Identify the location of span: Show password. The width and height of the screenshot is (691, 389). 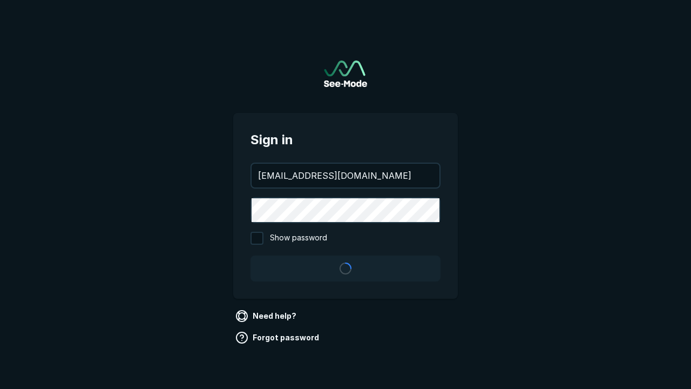
(299, 238).